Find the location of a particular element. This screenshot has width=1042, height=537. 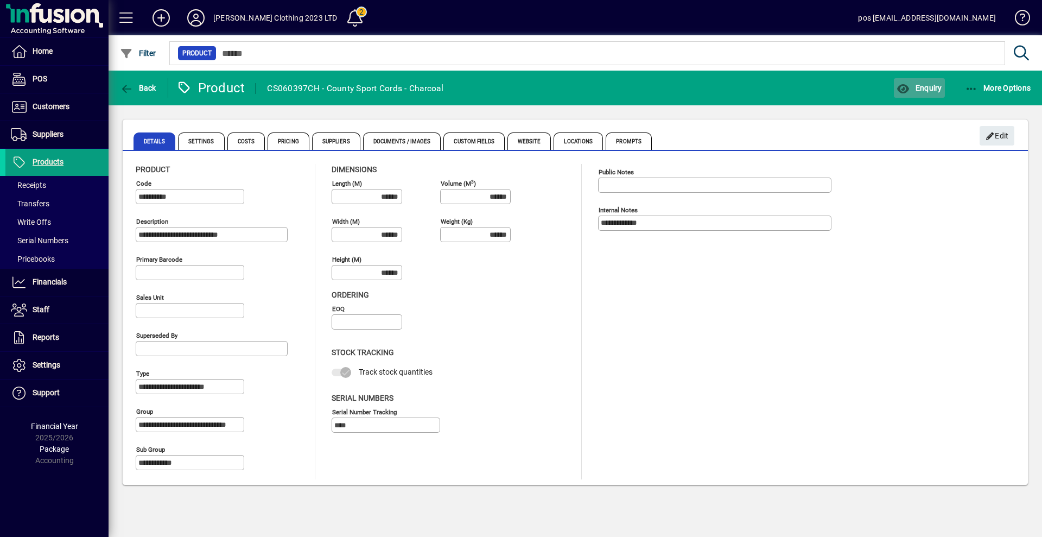

mat-label: Type is located at coordinates (143, 373).